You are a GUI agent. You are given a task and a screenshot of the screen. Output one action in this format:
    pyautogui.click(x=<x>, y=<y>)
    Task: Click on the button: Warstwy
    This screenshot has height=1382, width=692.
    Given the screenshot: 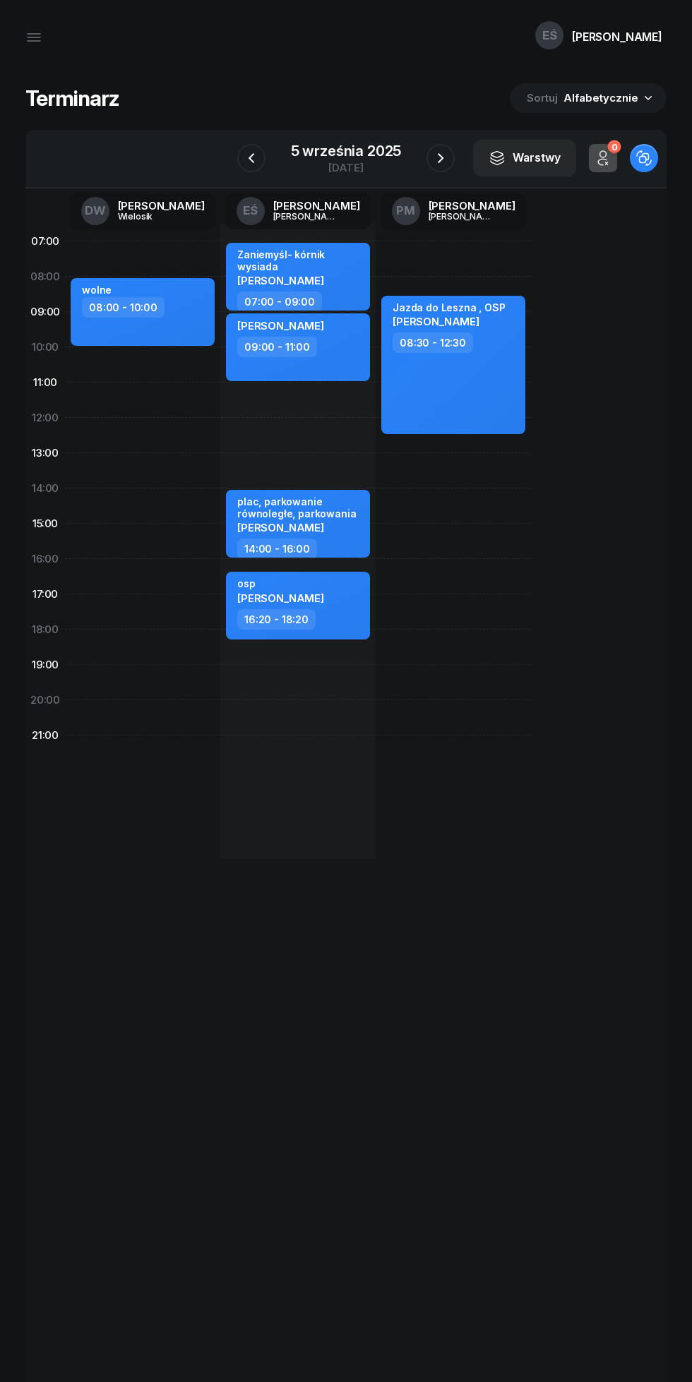 What is the action you would take?
    pyautogui.click(x=524, y=158)
    